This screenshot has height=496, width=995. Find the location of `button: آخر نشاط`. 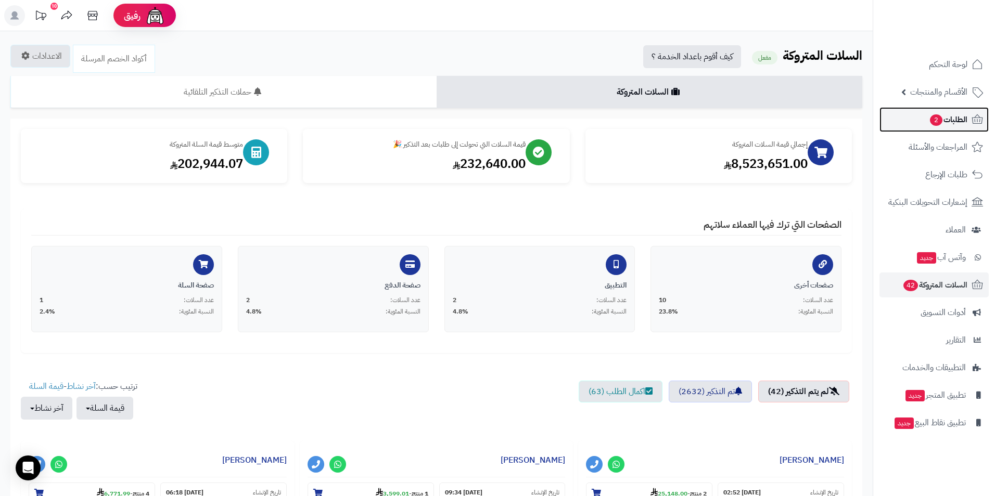

button: آخر نشاط is located at coordinates (46, 409).